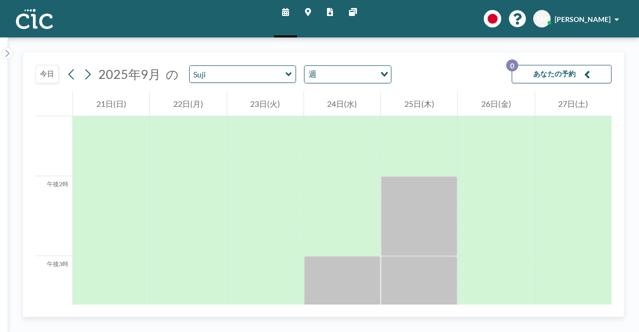 The image size is (639, 332). What do you see at coordinates (47, 74) in the screenshot?
I see `button: 今日` at bounding box center [47, 74].